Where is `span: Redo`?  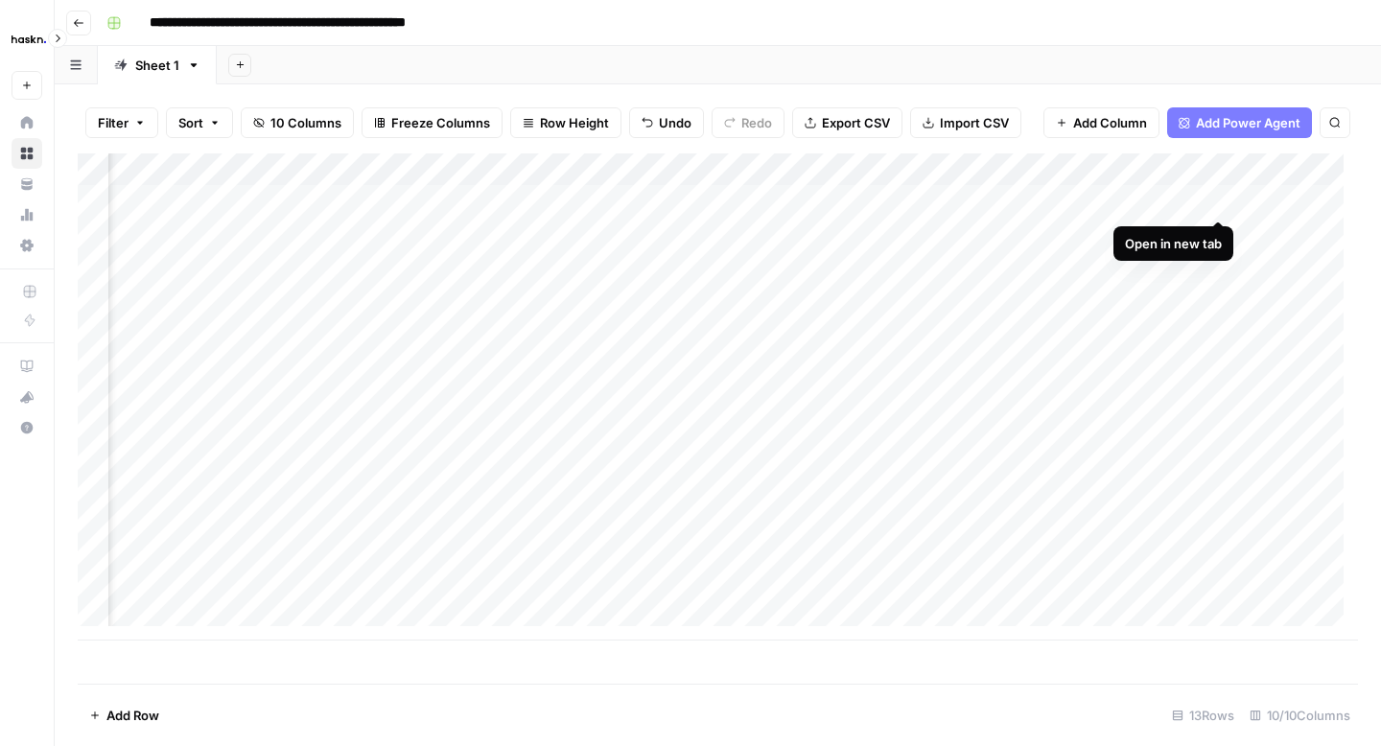
span: Redo is located at coordinates (757, 123).